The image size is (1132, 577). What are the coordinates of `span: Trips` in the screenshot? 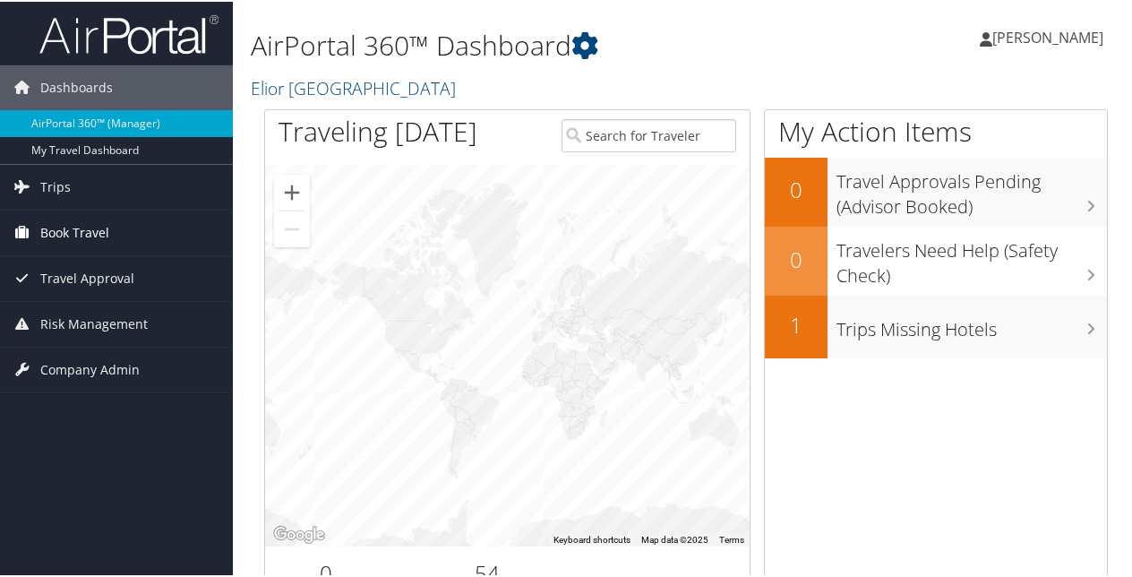 It's located at (56, 185).